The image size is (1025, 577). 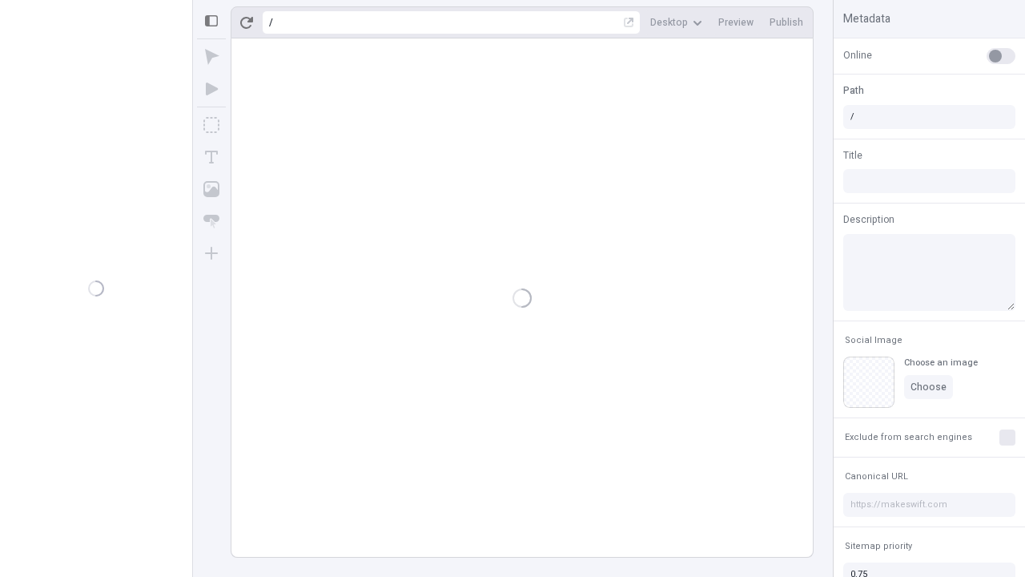 What do you see at coordinates (874, 340) in the screenshot?
I see `span: Social Image` at bounding box center [874, 340].